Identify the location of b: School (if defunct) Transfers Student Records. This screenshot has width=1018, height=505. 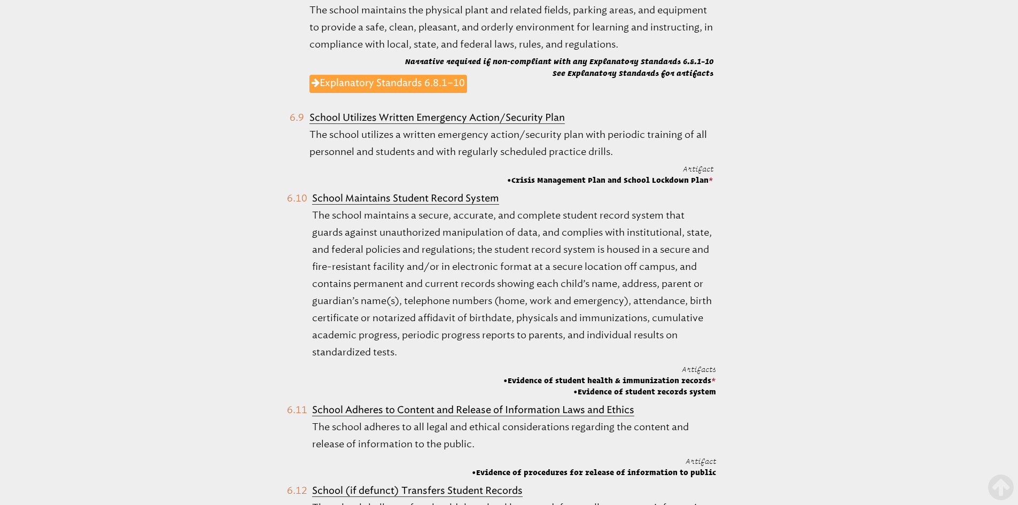
(417, 490).